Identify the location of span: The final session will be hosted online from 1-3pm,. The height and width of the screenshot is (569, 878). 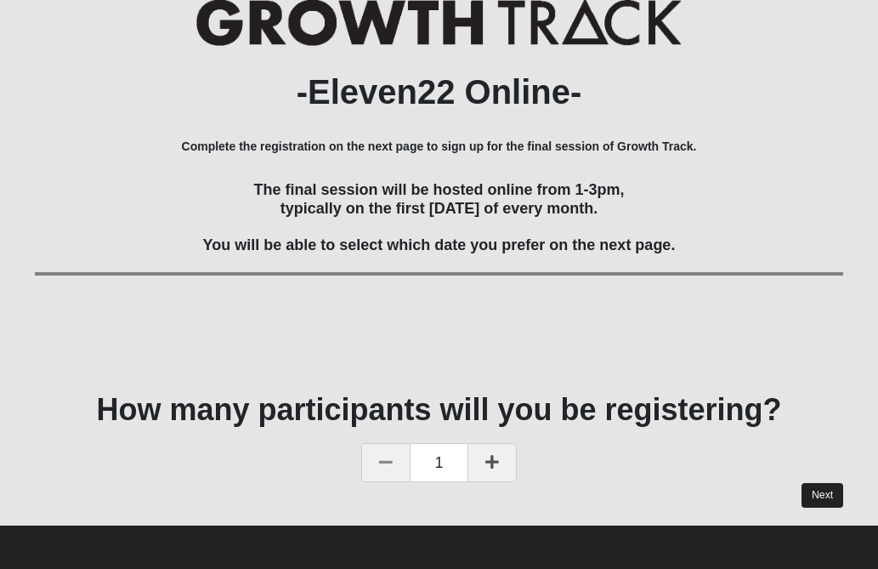
(439, 190).